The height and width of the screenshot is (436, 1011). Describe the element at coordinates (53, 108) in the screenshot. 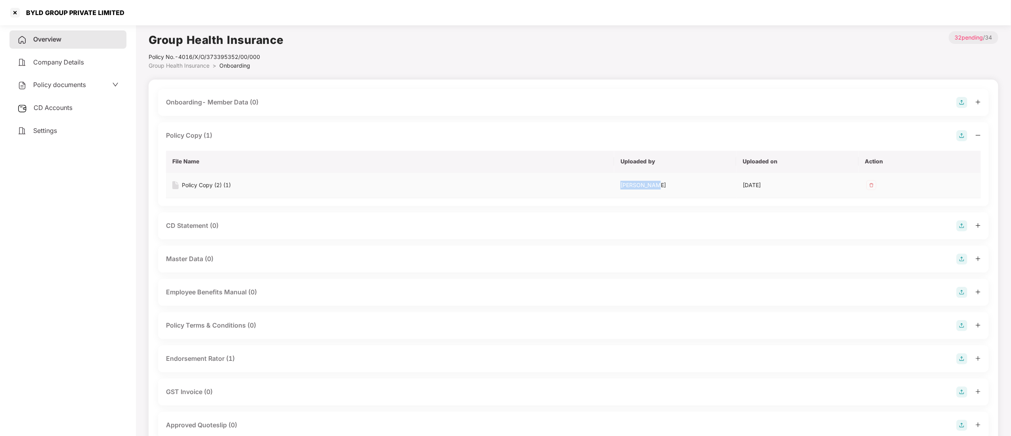

I see `span: CD Accounts` at that location.